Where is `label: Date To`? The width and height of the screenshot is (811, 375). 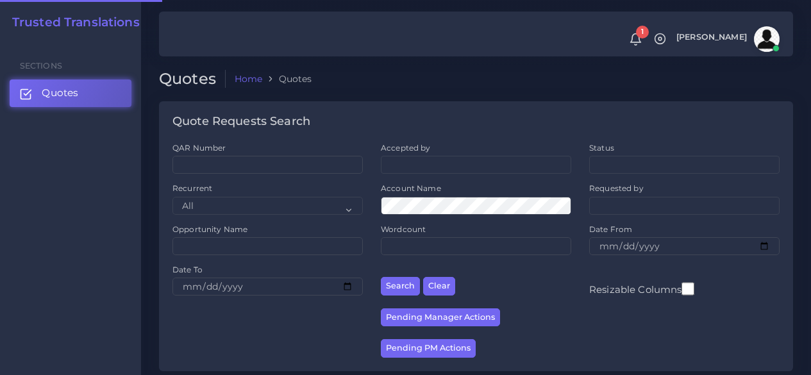 label: Date To is located at coordinates (187, 269).